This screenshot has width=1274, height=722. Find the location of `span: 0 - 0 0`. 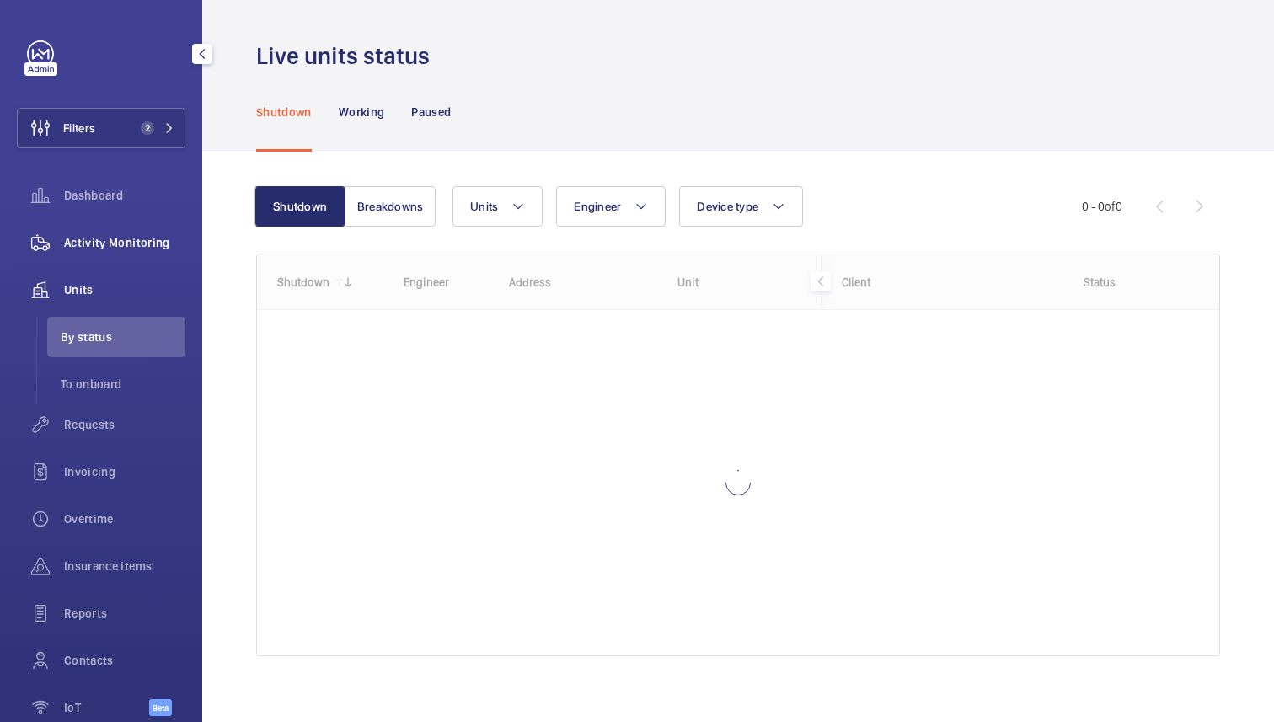

span: 0 - 0 0 is located at coordinates (1102, 206).